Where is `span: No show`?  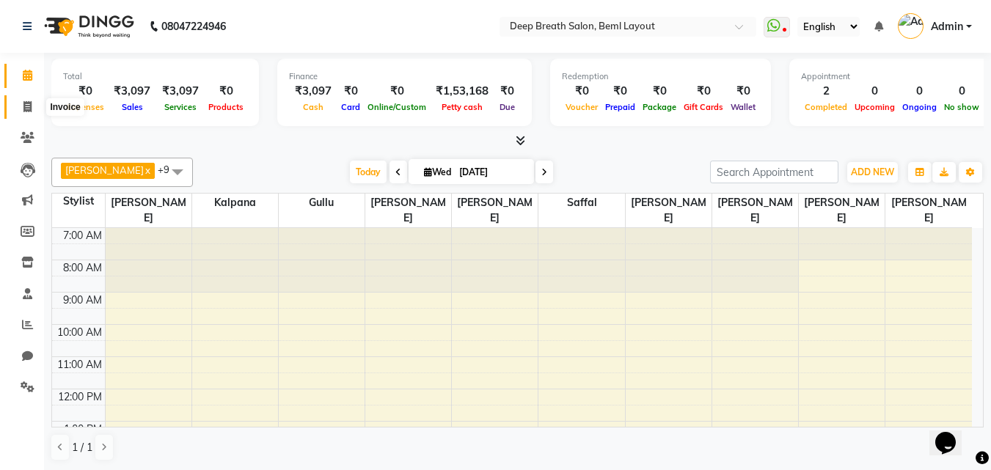
span: No show is located at coordinates (962, 107).